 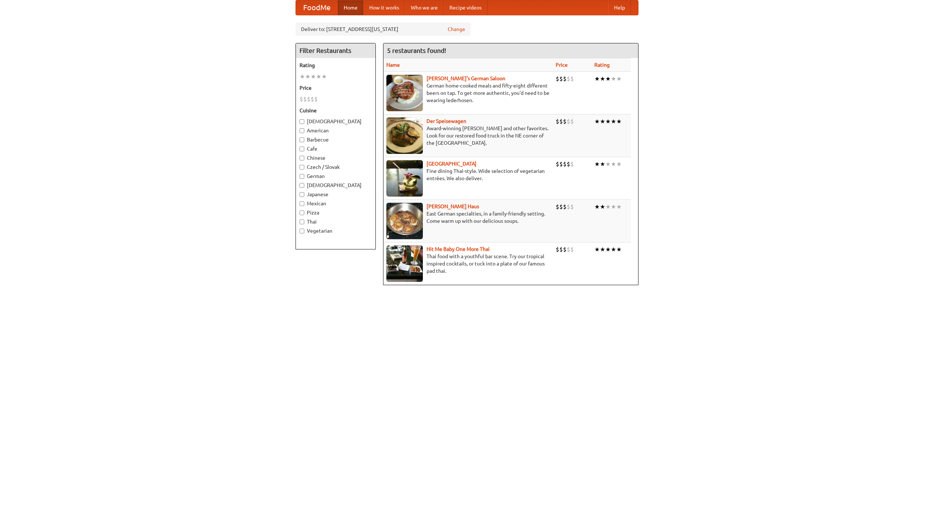 What do you see at coordinates (302, 213) in the screenshot?
I see `input: Pizza` at bounding box center [302, 213].